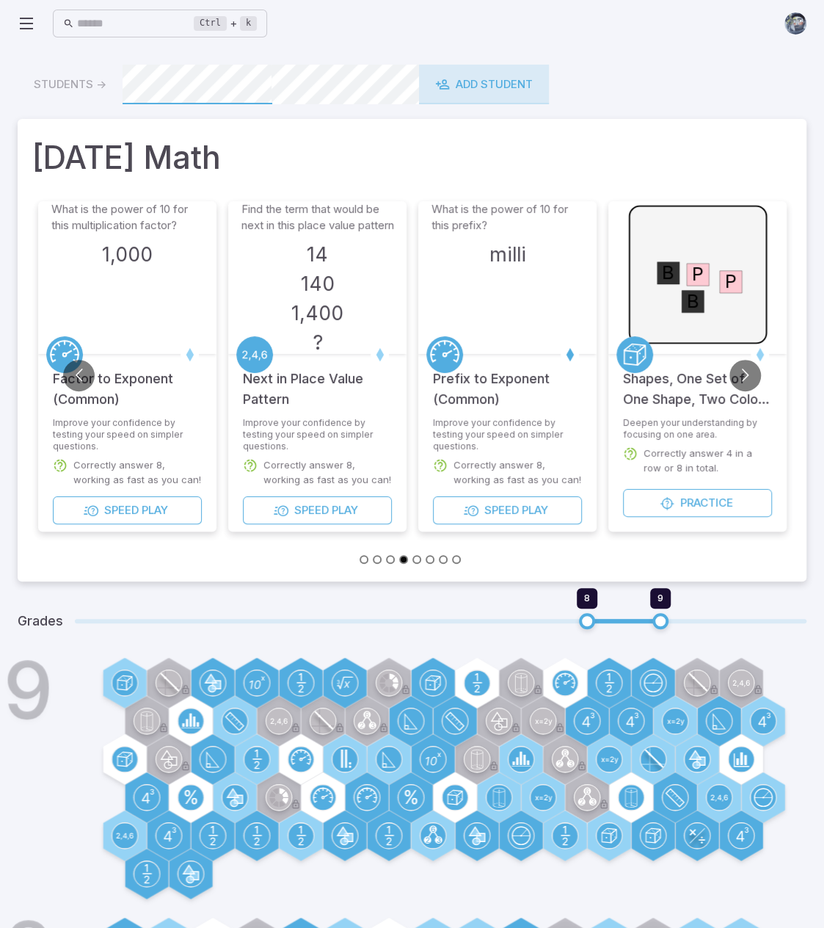 The width and height of the screenshot is (824, 928). What do you see at coordinates (318, 217) in the screenshot?
I see `p: Find the term that would be next in this place value pattern` at bounding box center [318, 217].